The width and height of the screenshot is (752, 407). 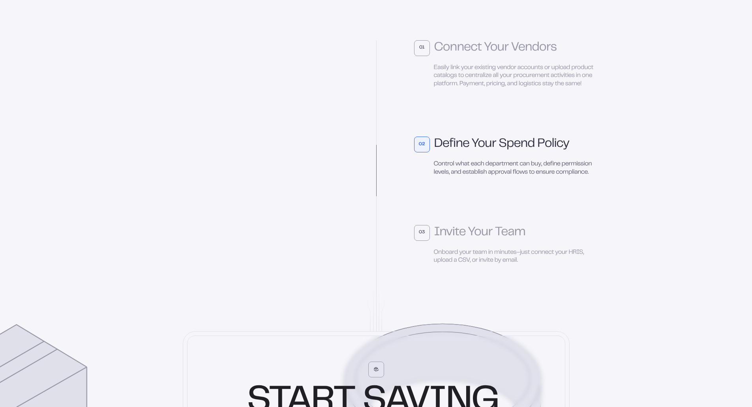 I want to click on button: 01Connect Your VendorsEasily link your existing vendor accounts or upload product catalogs to cen..., so click(x=504, y=64).